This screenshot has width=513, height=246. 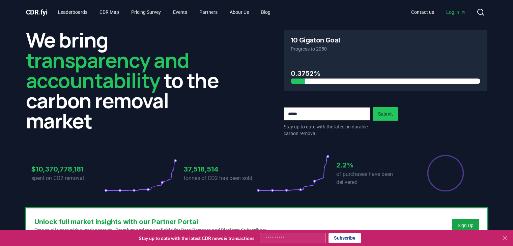 What do you see at coordinates (151, 230) in the screenshot?
I see `p: Free to all users with a work account. Premium options available for Data Partners and Platform S...` at bounding box center [151, 230].